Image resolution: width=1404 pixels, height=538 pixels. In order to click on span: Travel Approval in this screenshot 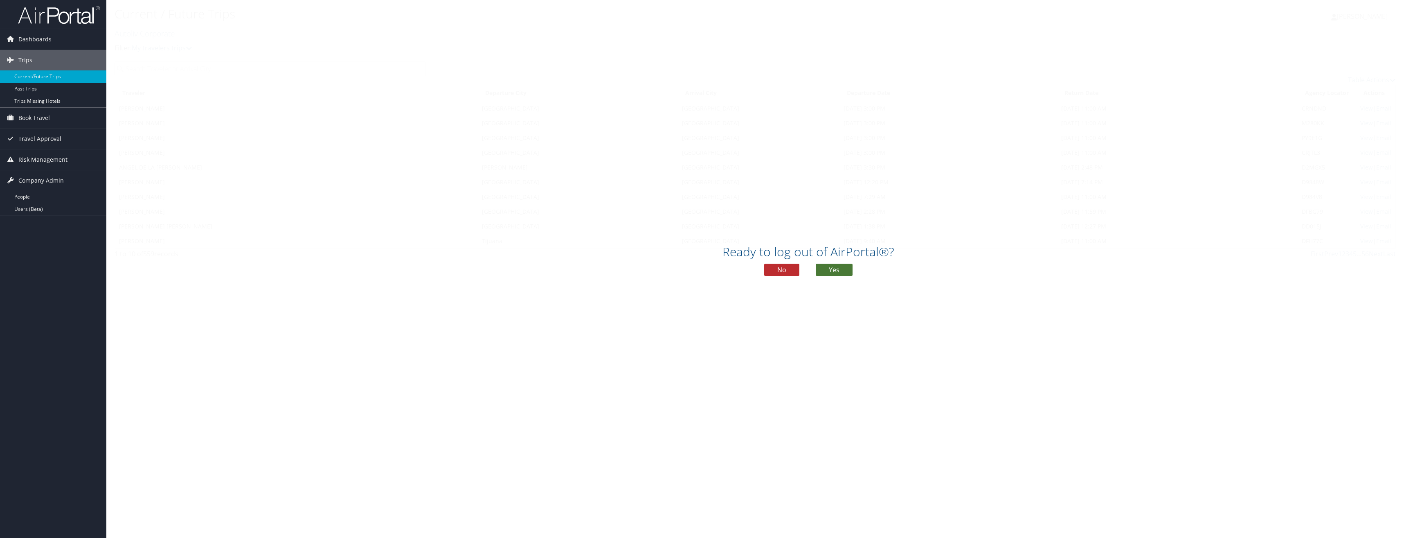, I will do `click(40, 139)`.